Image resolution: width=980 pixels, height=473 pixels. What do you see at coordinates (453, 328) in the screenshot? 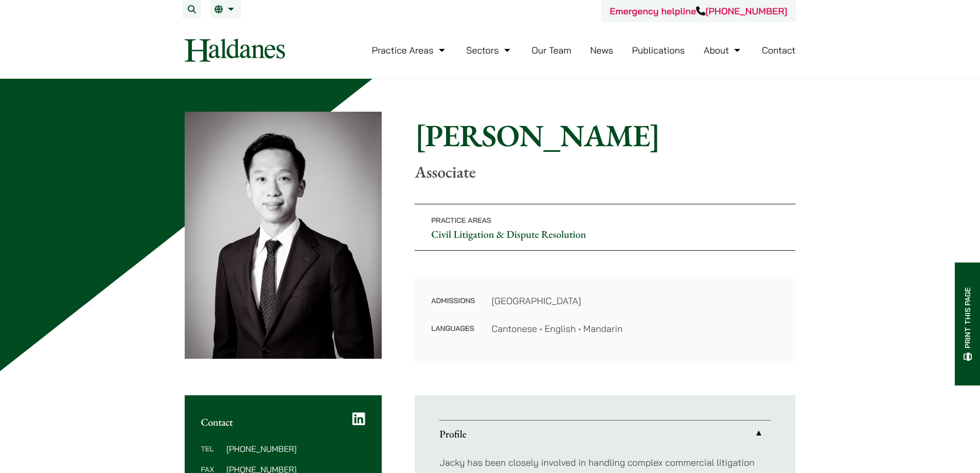
I see `dt: Languages` at bounding box center [453, 328].